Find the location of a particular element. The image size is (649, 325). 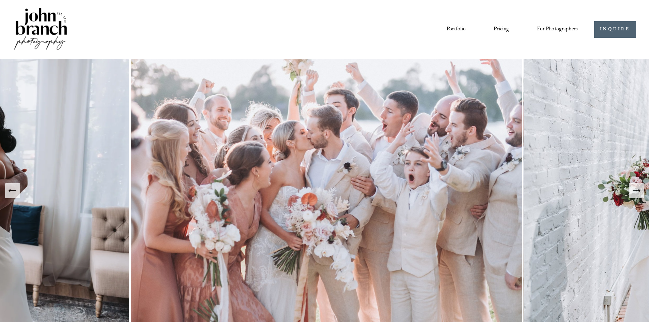

a: Portfolio is located at coordinates (456, 29).